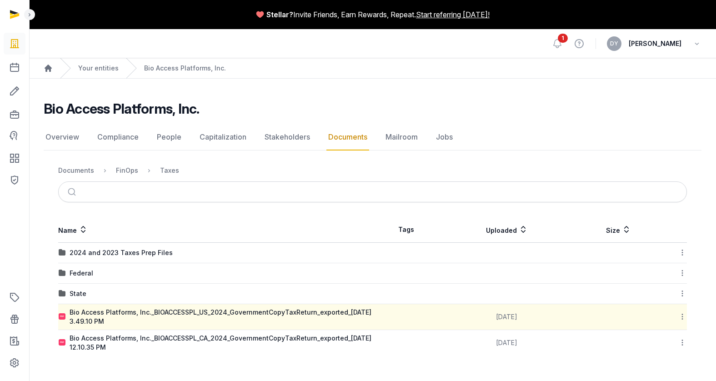 Image resolution: width=716 pixels, height=381 pixels. What do you see at coordinates (169, 137) in the screenshot?
I see `a: People` at bounding box center [169, 137].